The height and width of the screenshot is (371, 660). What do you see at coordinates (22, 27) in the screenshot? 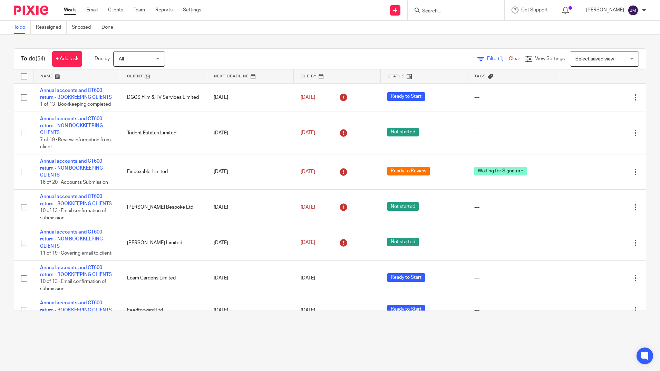
I see `a: To do` at bounding box center [22, 27].